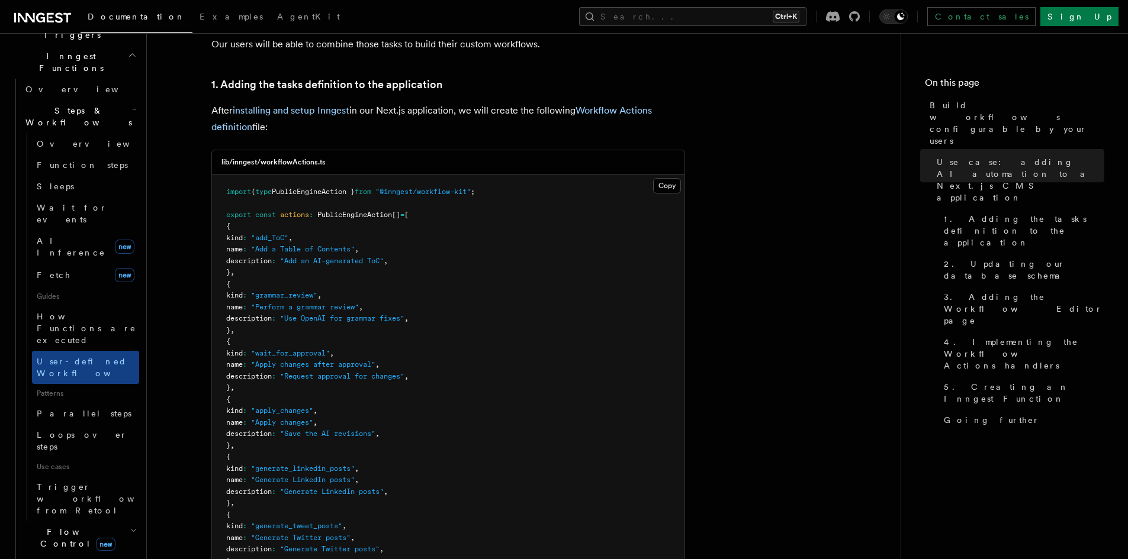 The height and width of the screenshot is (559, 1128). What do you see at coordinates (85, 275) in the screenshot?
I see `a: Fetchnew` at bounding box center [85, 275].